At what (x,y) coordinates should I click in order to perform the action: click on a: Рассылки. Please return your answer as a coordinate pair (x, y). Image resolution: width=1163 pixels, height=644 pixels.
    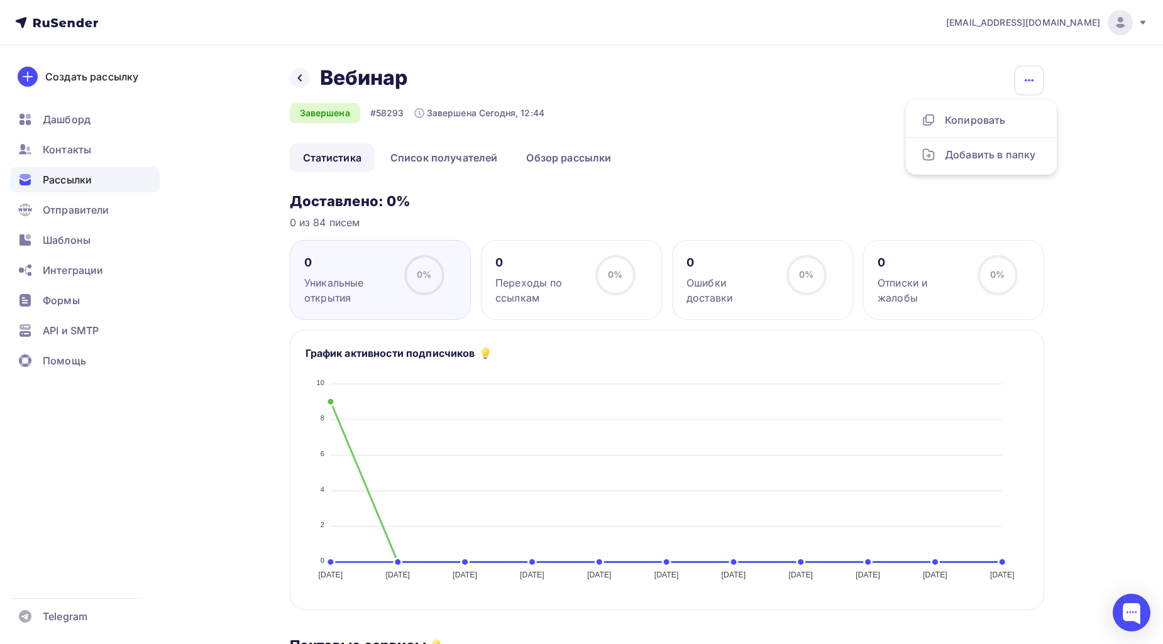
    Looking at the image, I should click on (85, 180).